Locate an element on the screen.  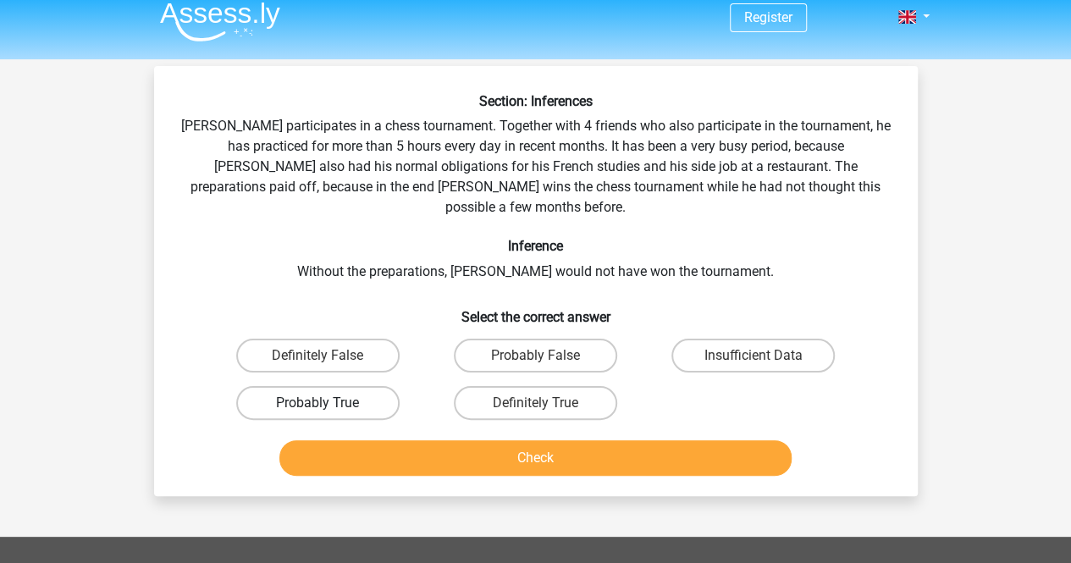
img: Assessly is located at coordinates (220, 21).